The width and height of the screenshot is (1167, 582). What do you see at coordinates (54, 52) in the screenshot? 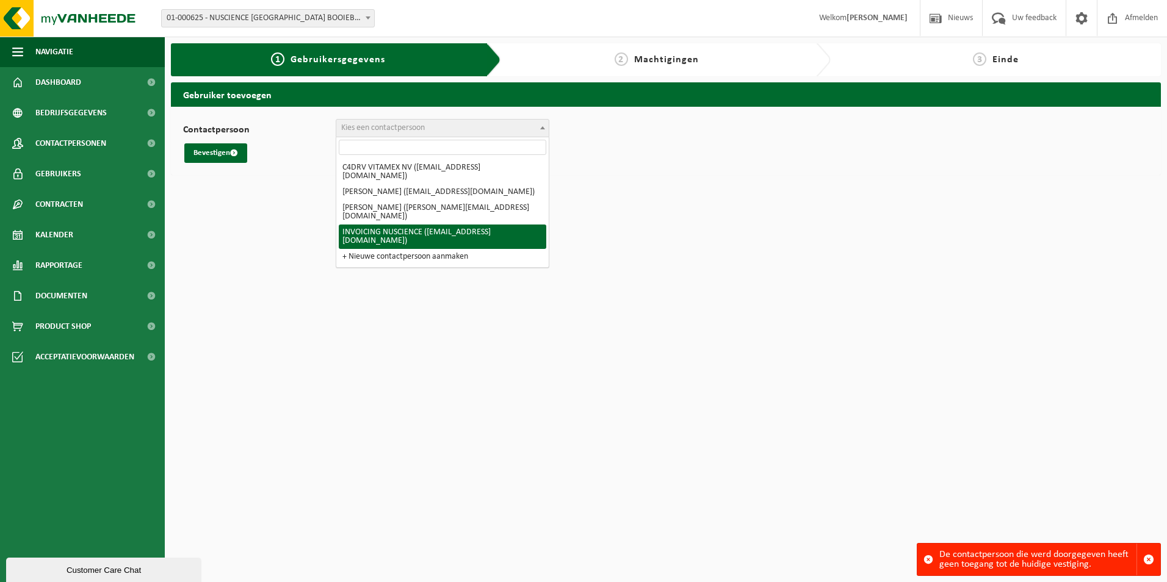
I see `span: Navigatie` at bounding box center [54, 52].